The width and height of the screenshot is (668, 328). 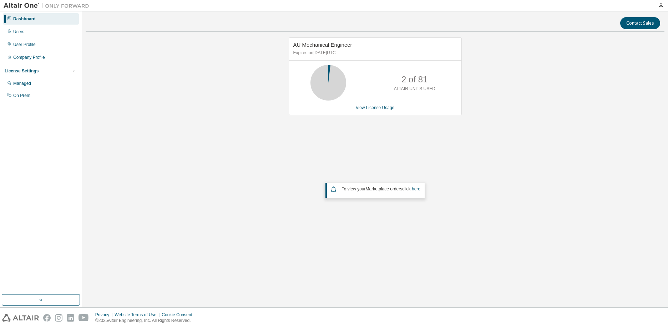 I want to click on div: License Settings, so click(x=21, y=71).